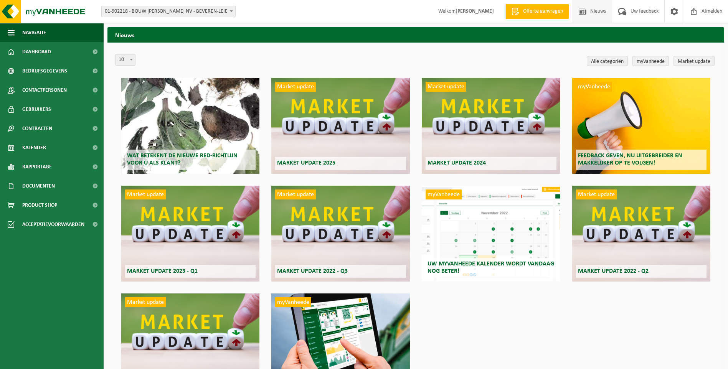 The height and width of the screenshot is (369, 728). I want to click on a: Market update Market update 2022 - Q2, so click(642, 234).